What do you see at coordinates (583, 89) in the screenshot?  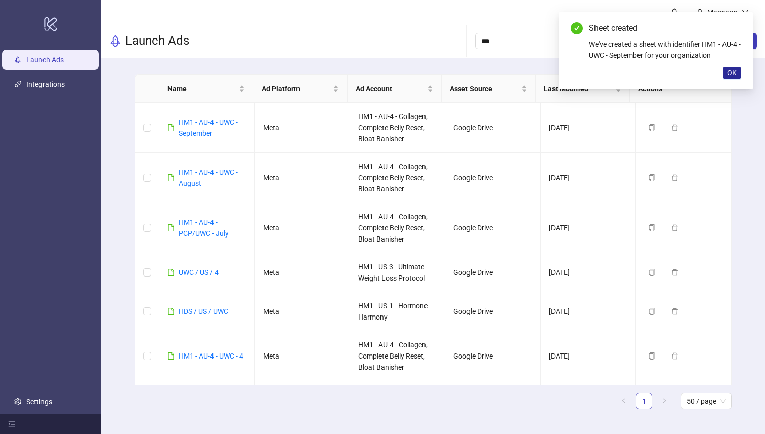 I see `th: Last Modified` at bounding box center [583, 89].